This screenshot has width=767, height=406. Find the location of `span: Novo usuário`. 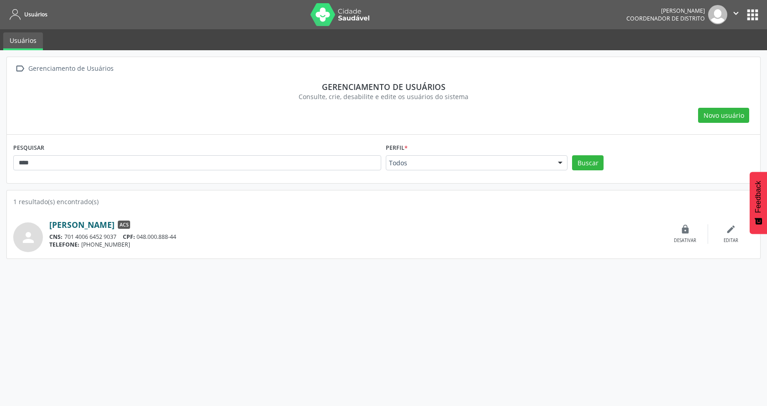

span: Novo usuário is located at coordinates (723, 115).